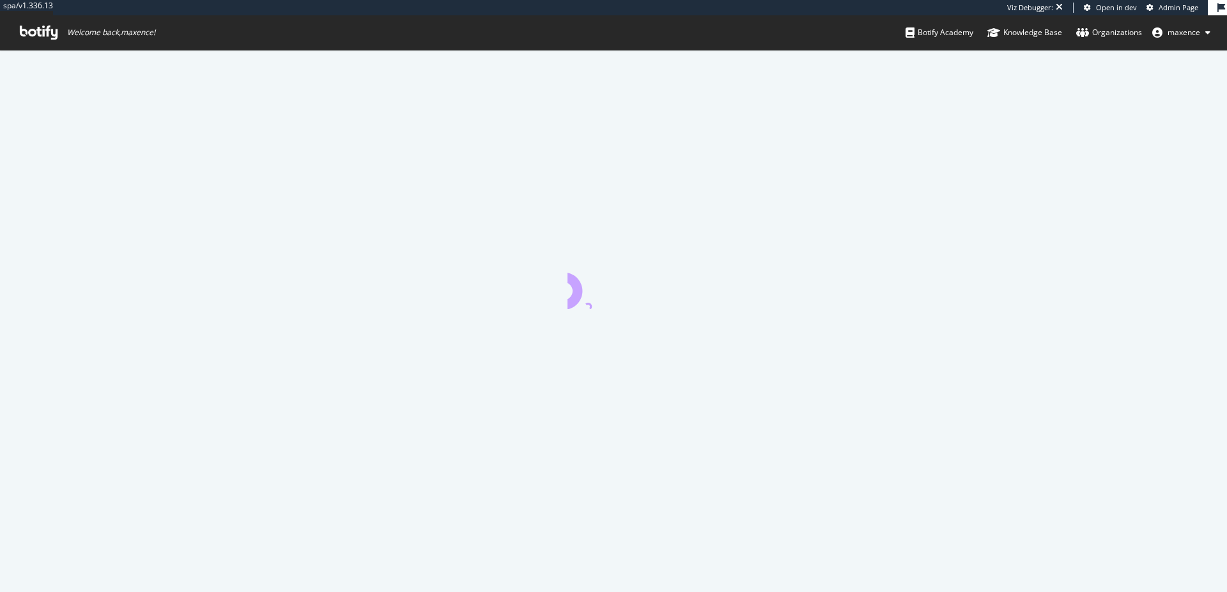 Image resolution: width=1227 pixels, height=592 pixels. I want to click on div: Organizations, so click(1109, 33).